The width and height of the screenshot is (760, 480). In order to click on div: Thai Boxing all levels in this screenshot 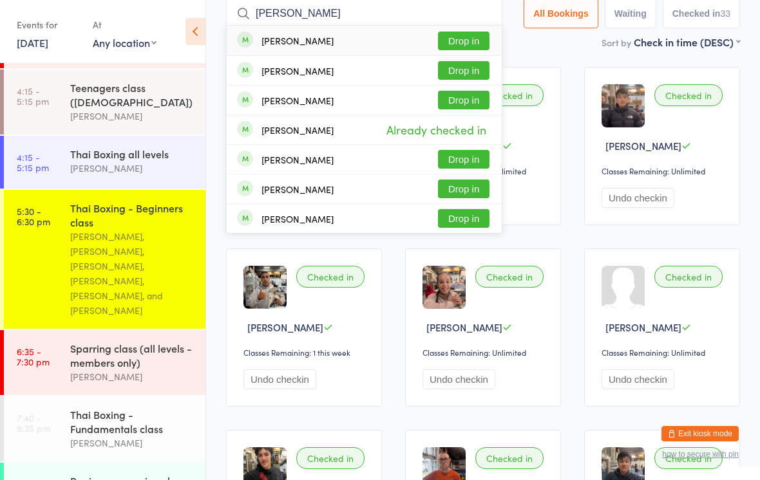, I will do `click(132, 154)`.